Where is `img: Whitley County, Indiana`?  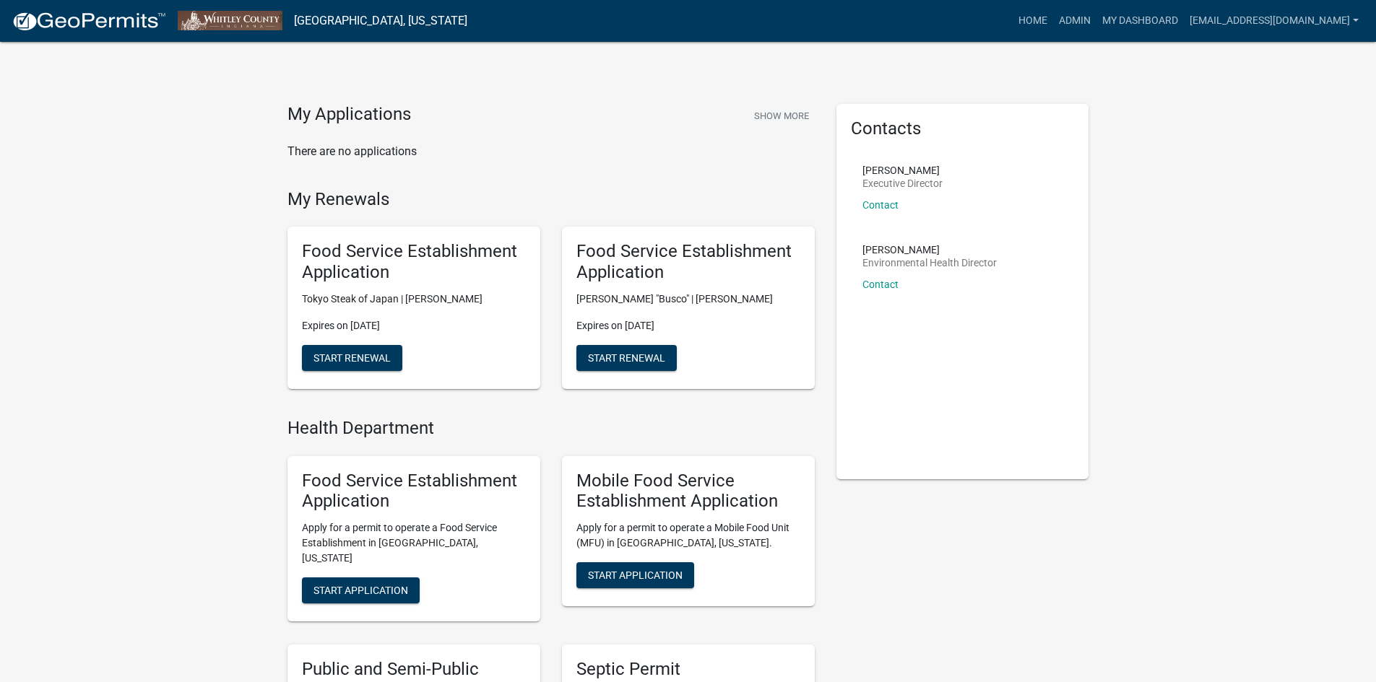 img: Whitley County, Indiana is located at coordinates (230, 20).